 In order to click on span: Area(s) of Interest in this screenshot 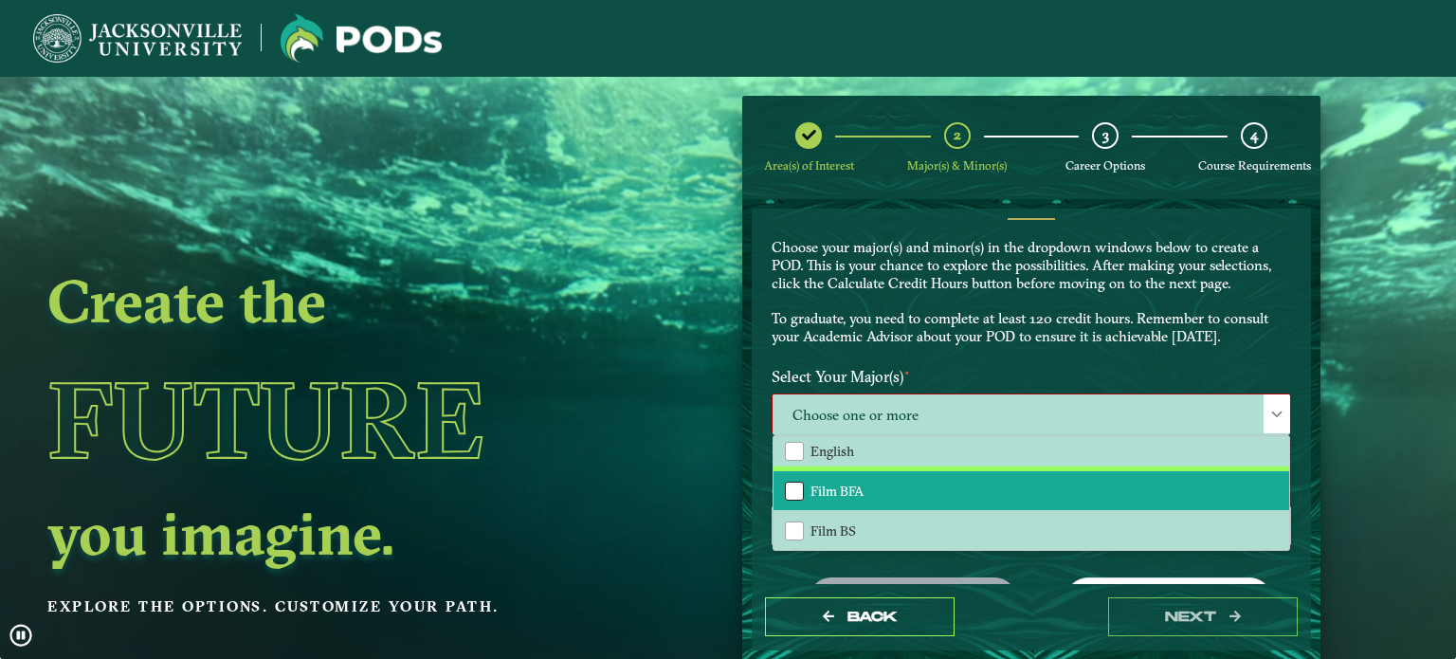, I will do `click(808, 165)`.